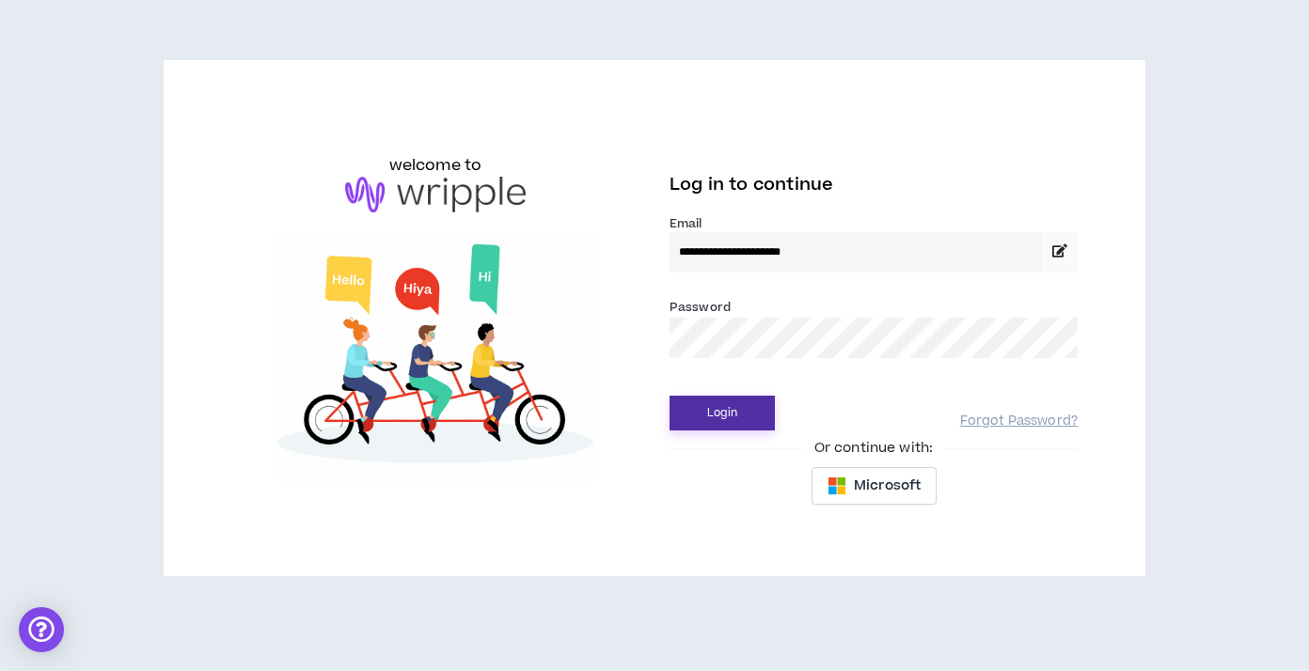  What do you see at coordinates (41, 630) in the screenshot?
I see `div: Open Intercom Messenger` at bounding box center [41, 630].